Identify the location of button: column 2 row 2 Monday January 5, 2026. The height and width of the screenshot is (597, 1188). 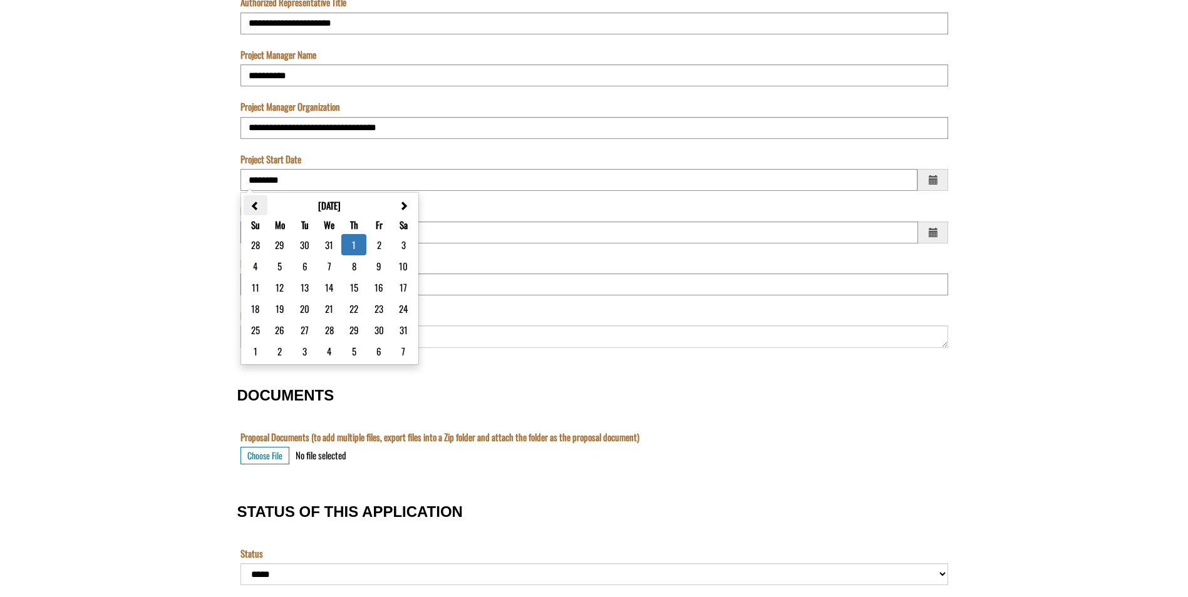
(279, 266).